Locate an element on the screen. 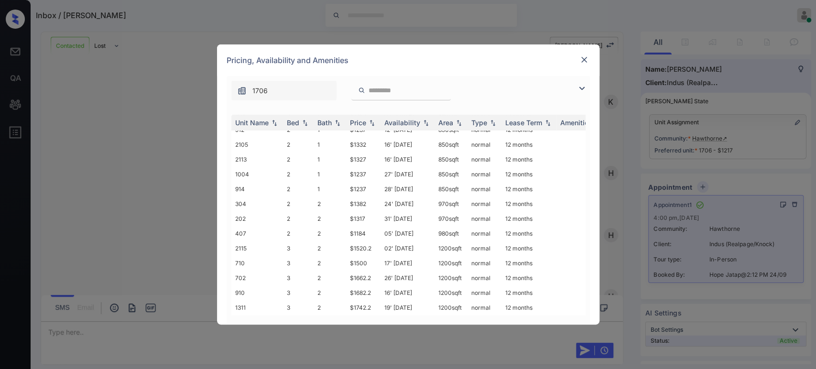 The image size is (816, 369). td: $1327 is located at coordinates (363, 159).